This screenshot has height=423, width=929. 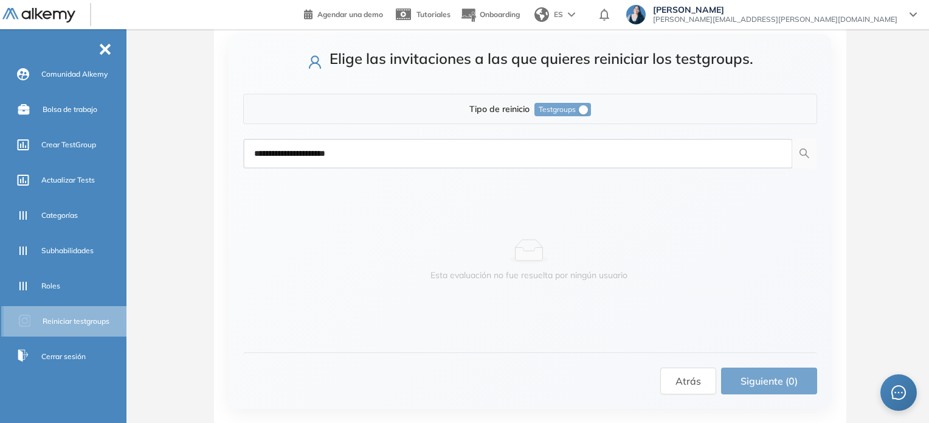 What do you see at coordinates (344, 13) in the screenshot?
I see `a: Agendar una demo` at bounding box center [344, 13].